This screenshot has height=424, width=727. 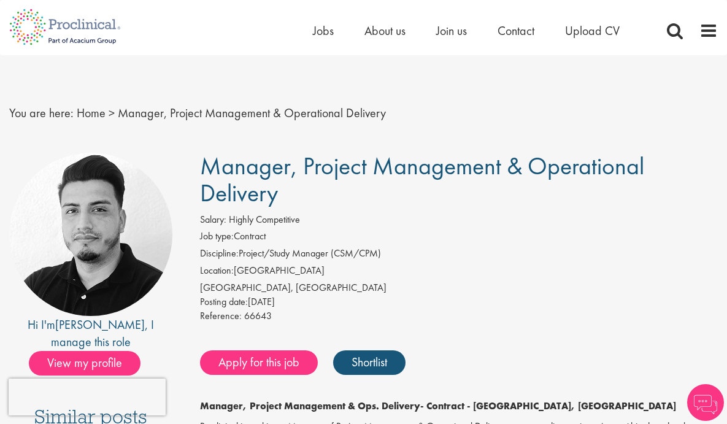 What do you see at coordinates (91, 361) in the screenshot?
I see `a: View my profile` at bounding box center [91, 361].